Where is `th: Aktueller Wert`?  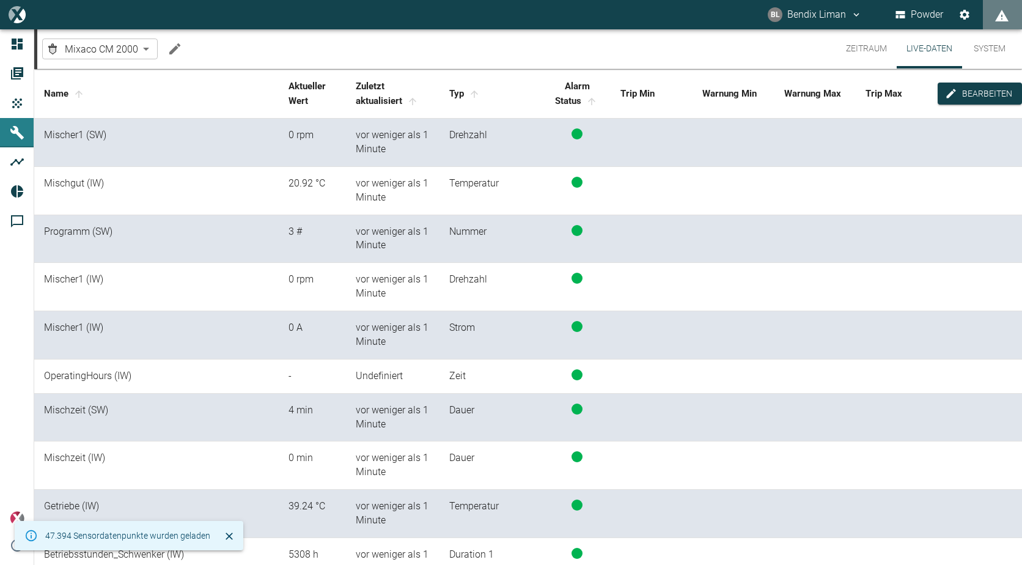
th: Aktueller Wert is located at coordinates (312, 94).